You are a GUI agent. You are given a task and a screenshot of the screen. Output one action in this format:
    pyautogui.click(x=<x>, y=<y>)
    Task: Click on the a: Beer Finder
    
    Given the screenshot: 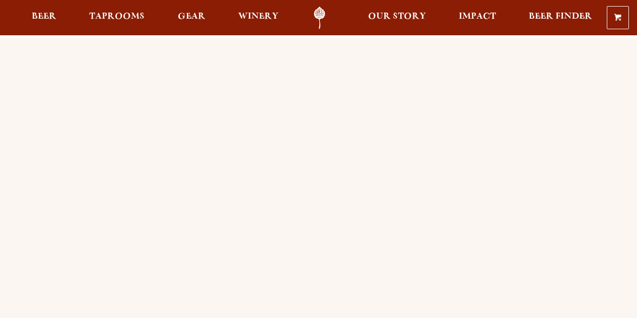 What is the action you would take?
    pyautogui.click(x=560, y=18)
    